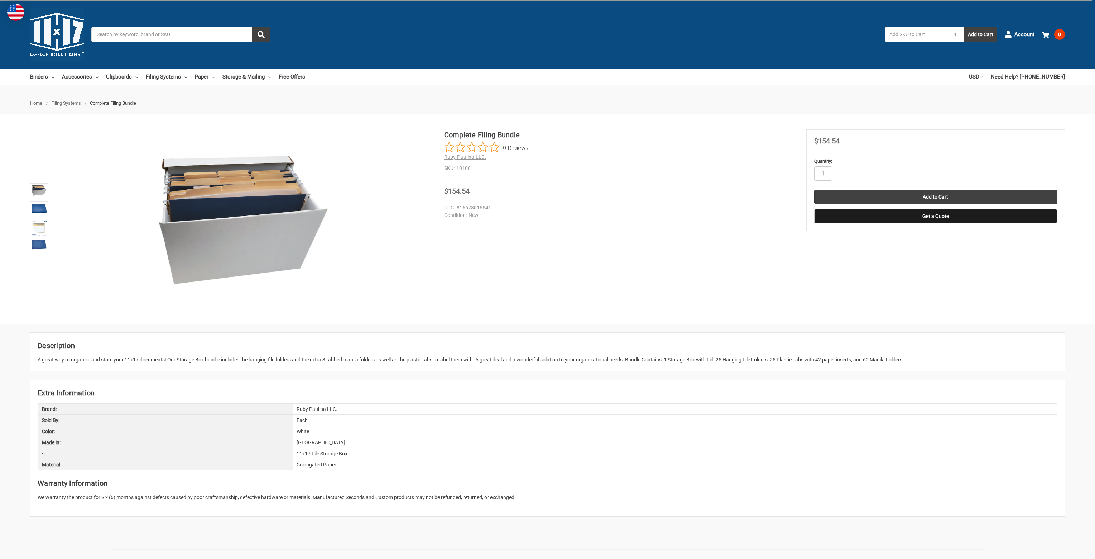  Describe the element at coordinates (976, 77) in the screenshot. I see `a: USD` at that location.